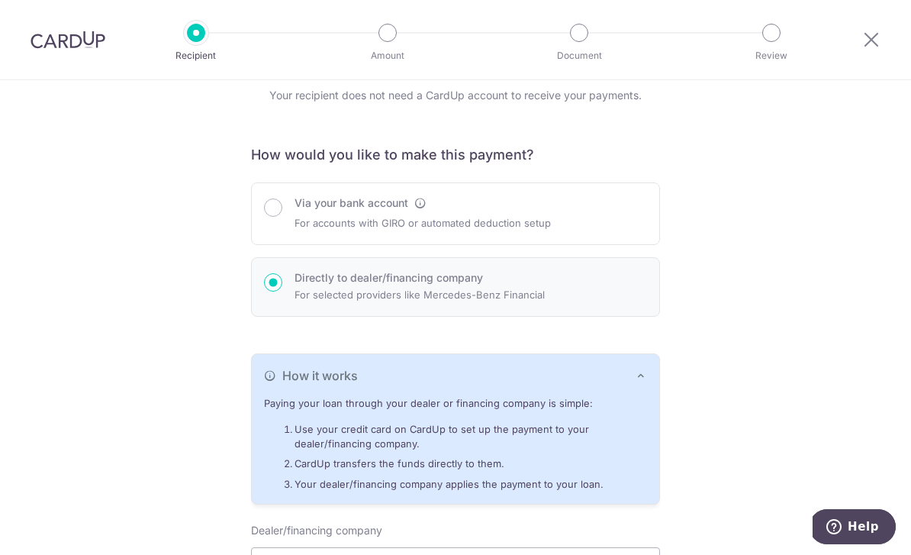 Image resolution: width=911 pixels, height=555 pixels. I want to click on li: Use your credit card on CardUp to set up the payment to your dealer/financing company., so click(471, 436).